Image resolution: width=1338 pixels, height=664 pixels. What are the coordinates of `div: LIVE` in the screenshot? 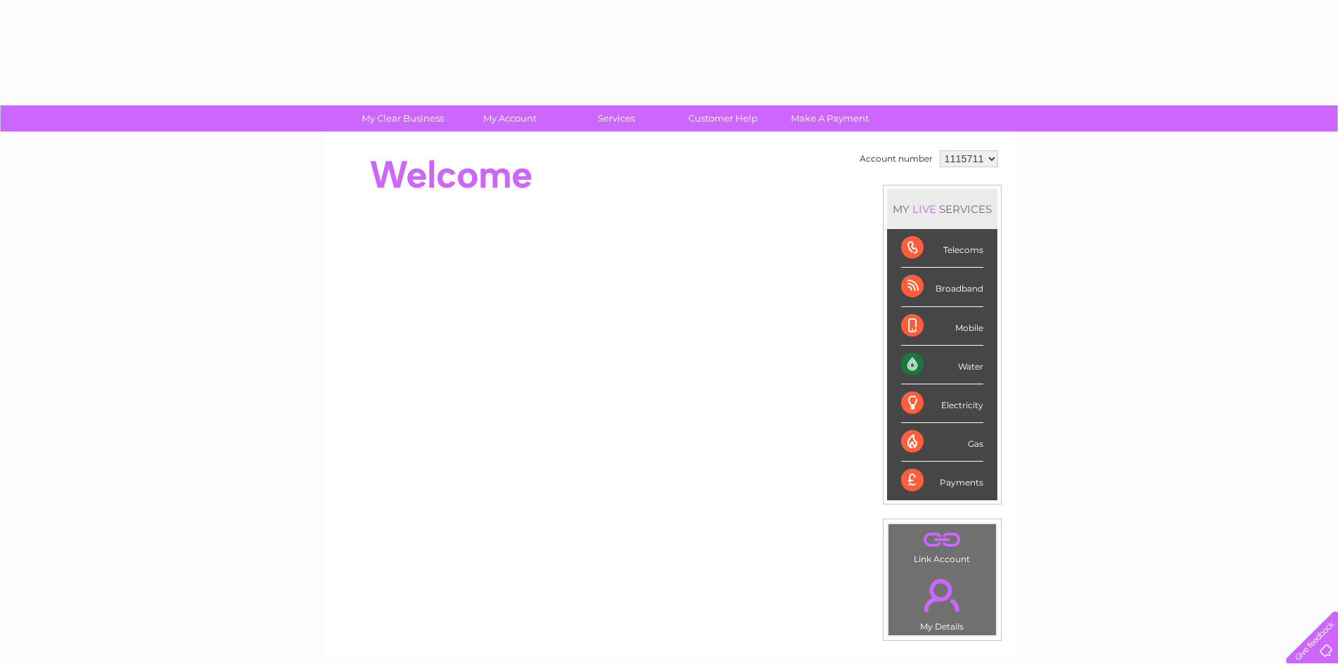 It's located at (925, 209).